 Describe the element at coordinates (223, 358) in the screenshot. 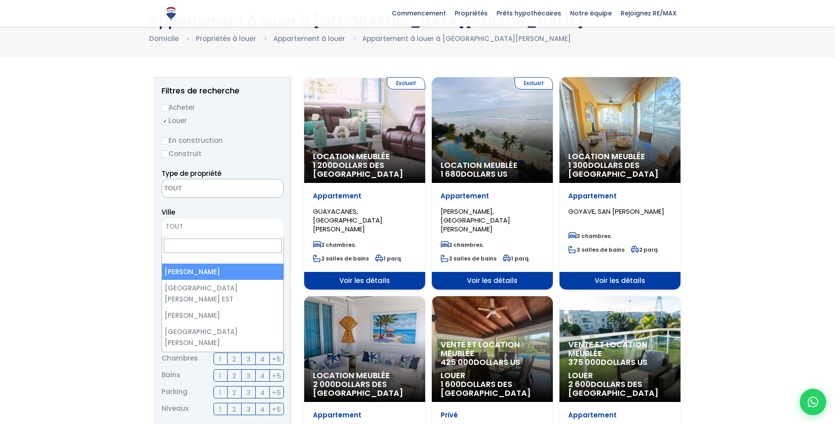

I see `li: AZUA` at that location.